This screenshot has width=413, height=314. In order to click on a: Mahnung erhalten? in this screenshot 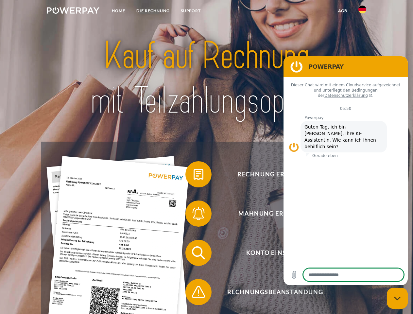, I will do `click(271, 214)`.